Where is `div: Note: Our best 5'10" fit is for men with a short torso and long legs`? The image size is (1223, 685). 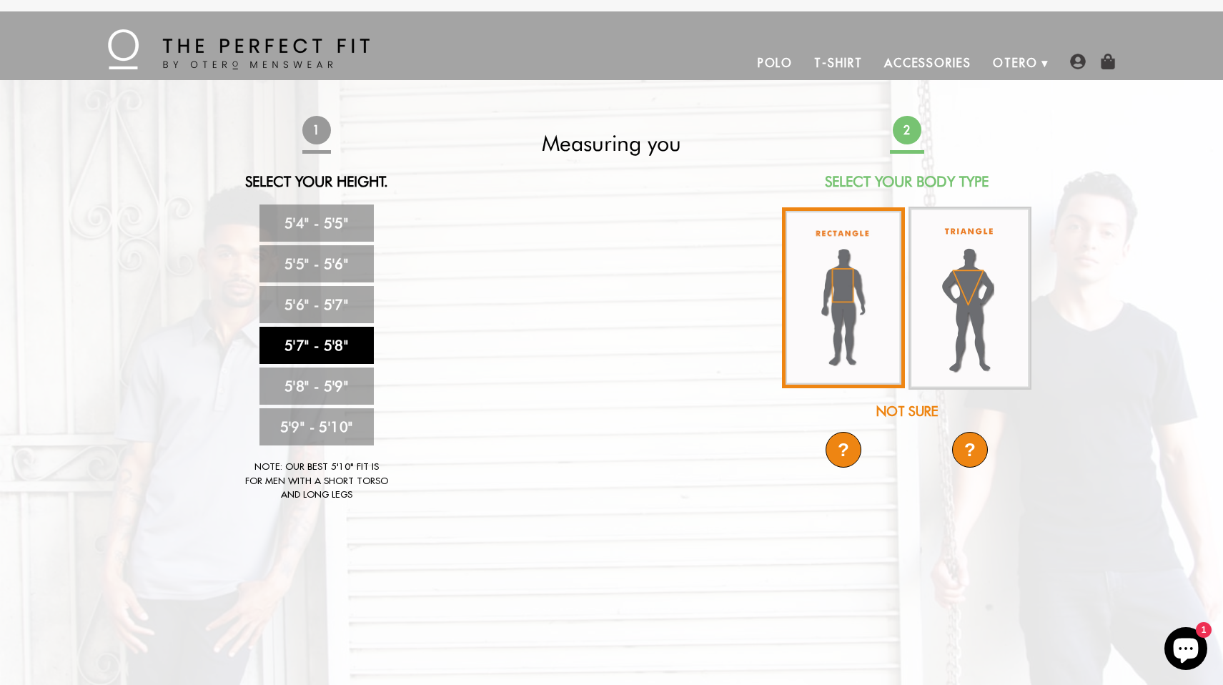
div: Note: Our best 5'10" fit is for men with a short torso and long legs is located at coordinates (317, 481).